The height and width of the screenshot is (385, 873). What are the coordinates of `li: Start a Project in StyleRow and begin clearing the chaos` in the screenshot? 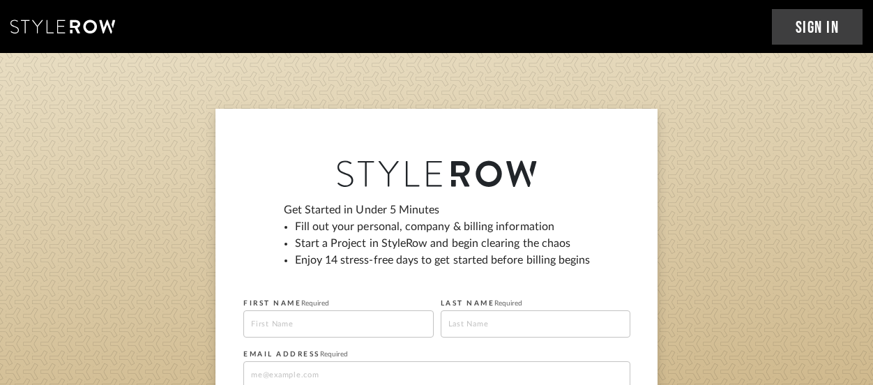 It's located at (443, 243).